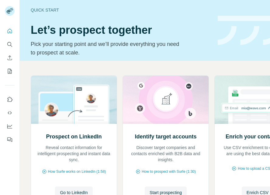 This screenshot has width=270, height=195. I want to click on img: Prospect on LinkedIn, so click(74, 100).